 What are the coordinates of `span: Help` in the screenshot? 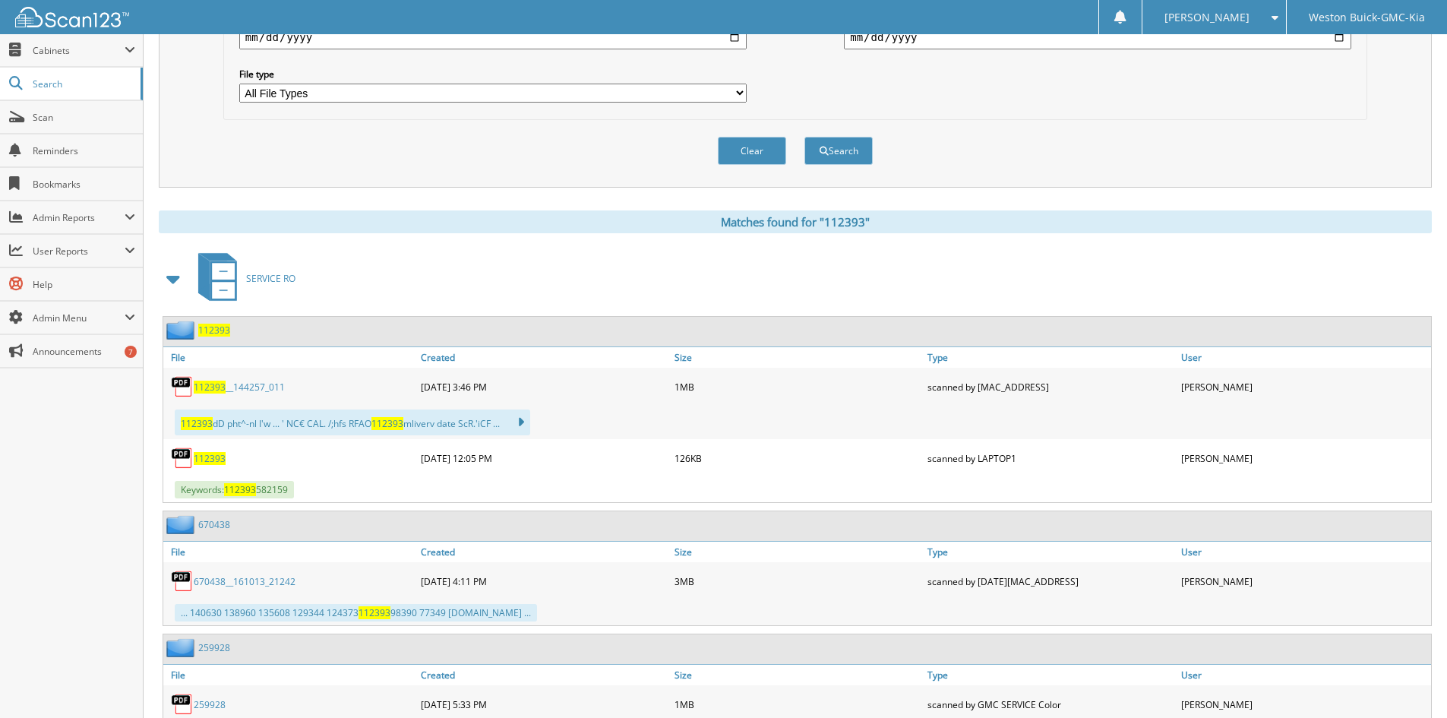 It's located at (84, 284).